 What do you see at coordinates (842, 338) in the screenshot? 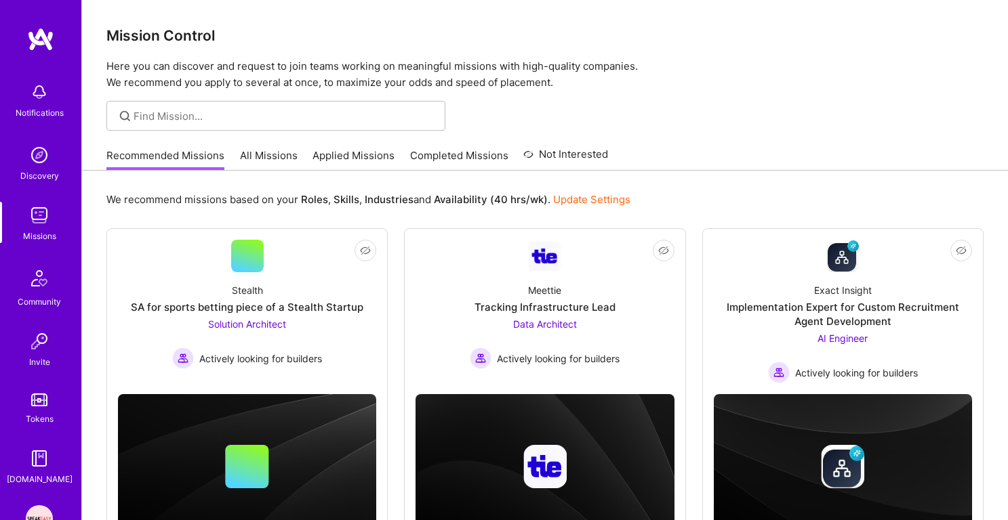
I see `span: AI Engineer` at bounding box center [842, 338].